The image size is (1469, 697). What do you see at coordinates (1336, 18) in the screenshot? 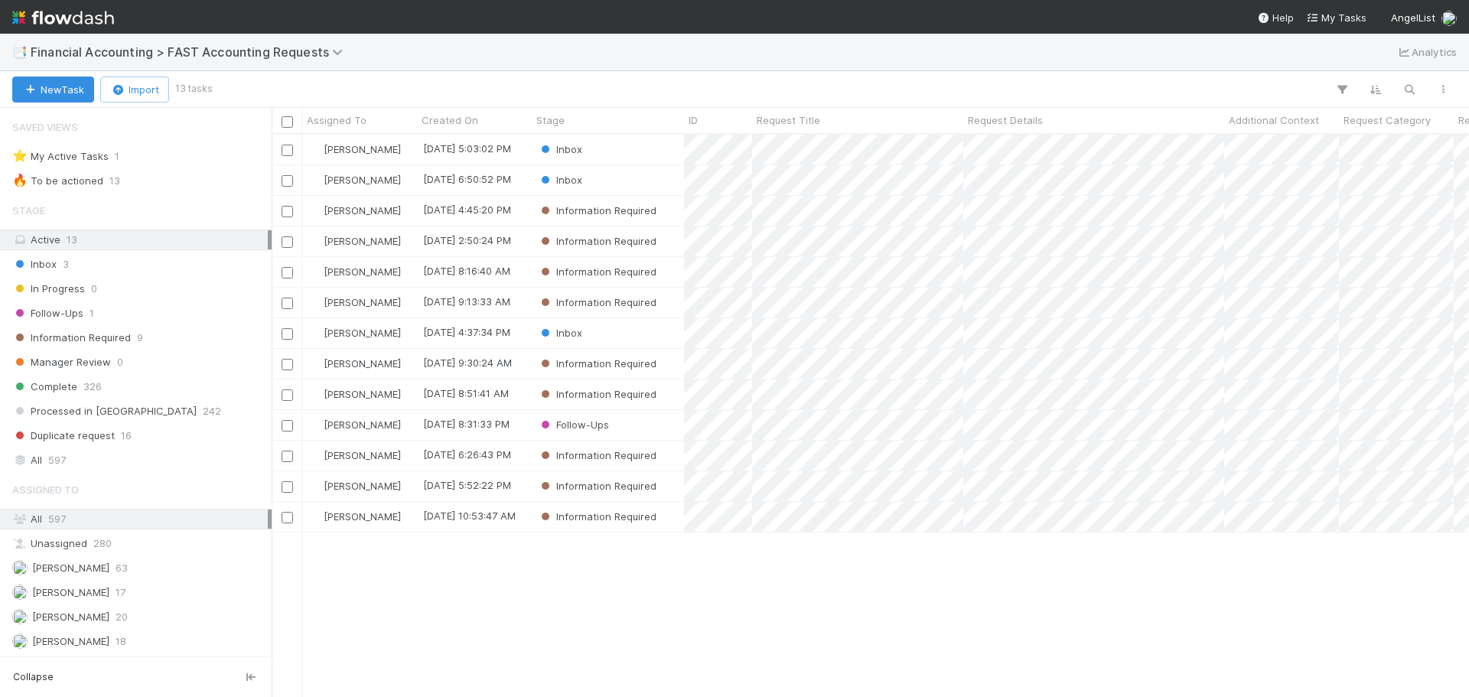
I see `span: My Tasks` at bounding box center [1336, 18].